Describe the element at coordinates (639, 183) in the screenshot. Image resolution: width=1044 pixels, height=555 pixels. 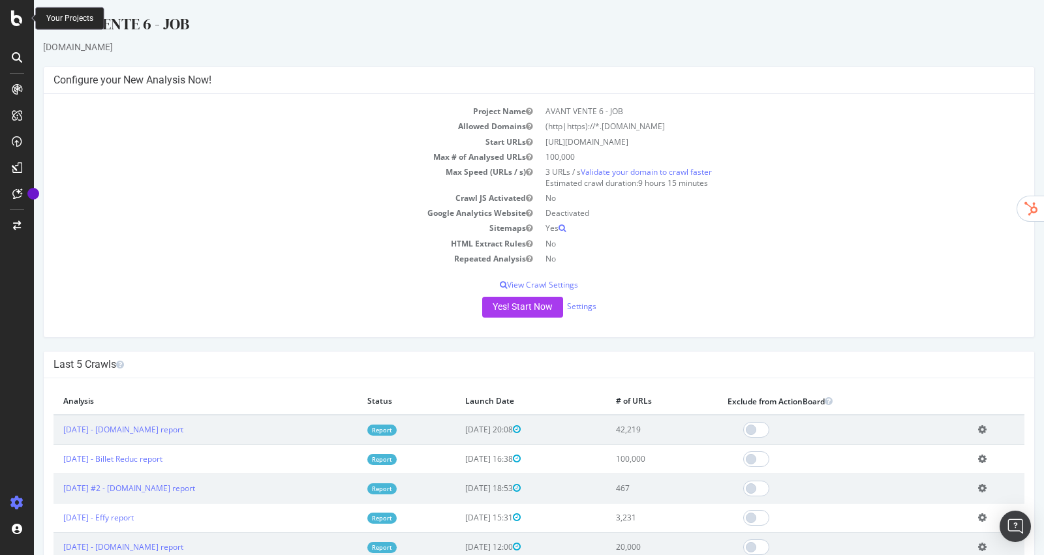
I see `span: 9 hours 15 minutes` at that location.